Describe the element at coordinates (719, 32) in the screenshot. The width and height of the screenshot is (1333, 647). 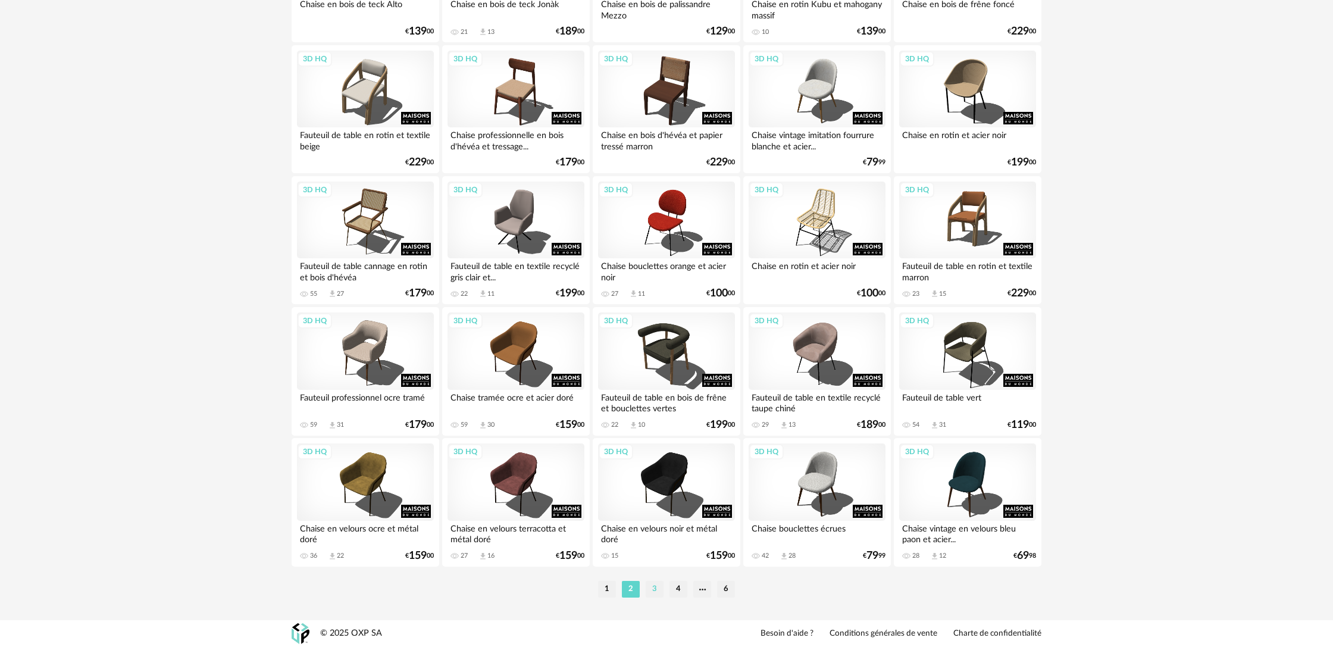
I see `span: 129` at that location.